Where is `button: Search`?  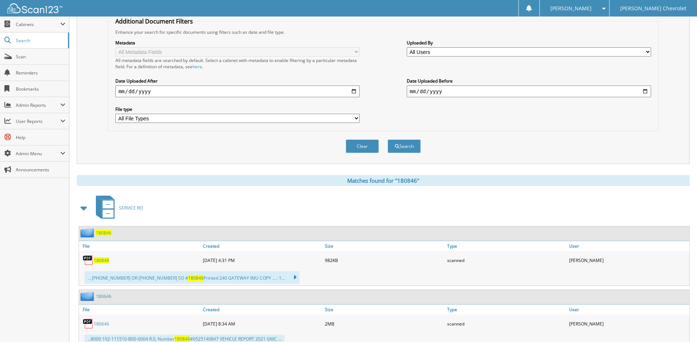 button: Search is located at coordinates (404, 146).